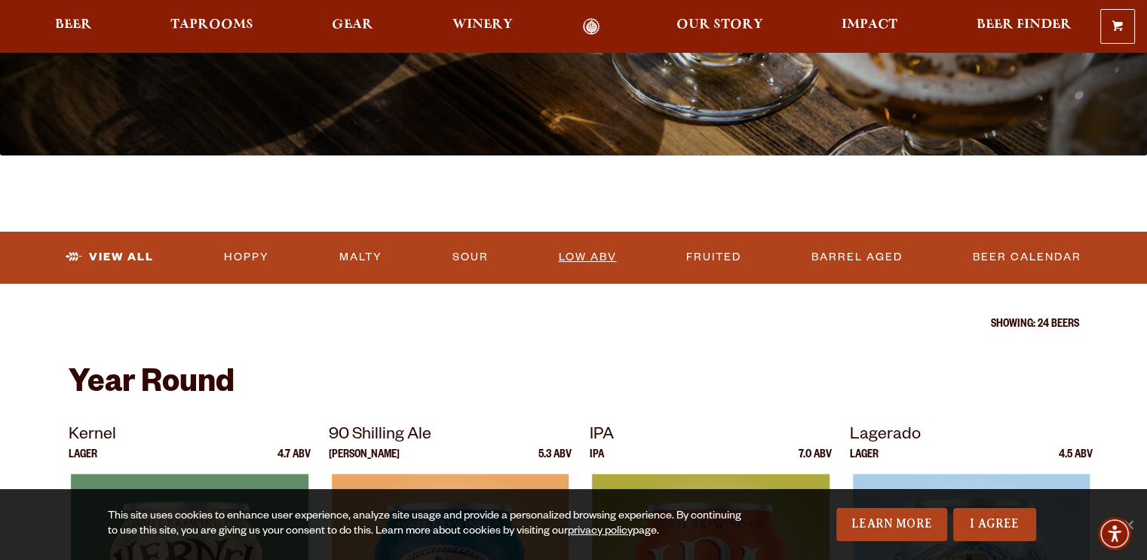  Describe the element at coordinates (361, 257) in the screenshot. I see `a: Malty` at that location.